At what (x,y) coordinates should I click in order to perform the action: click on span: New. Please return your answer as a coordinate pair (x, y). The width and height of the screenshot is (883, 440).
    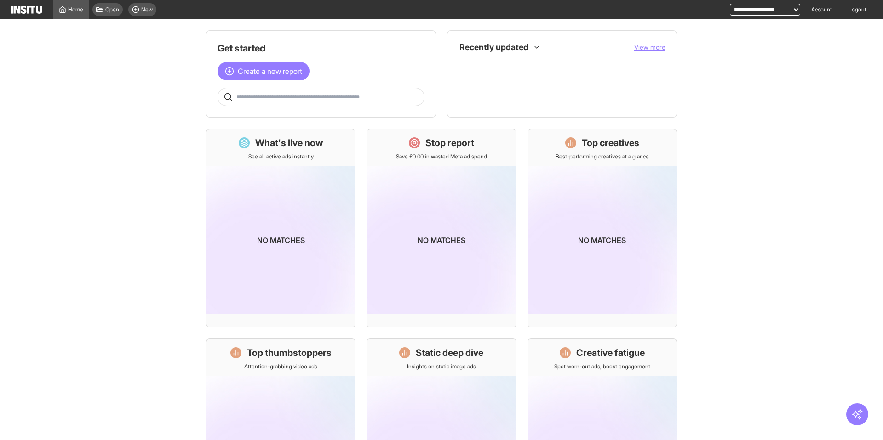
    Looking at the image, I should click on (147, 10).